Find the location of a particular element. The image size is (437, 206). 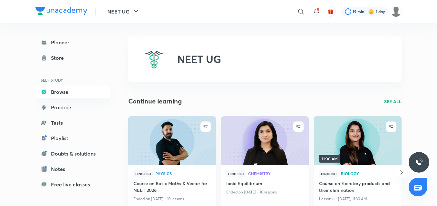

a: SEE ALL is located at coordinates (393, 101).